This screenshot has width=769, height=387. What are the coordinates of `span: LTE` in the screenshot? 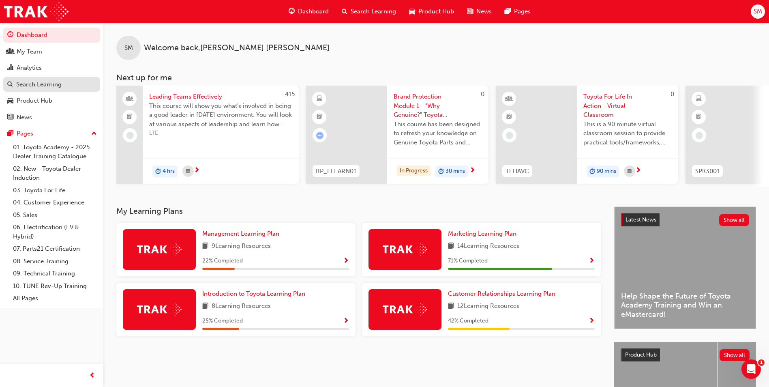 It's located at (220, 133).